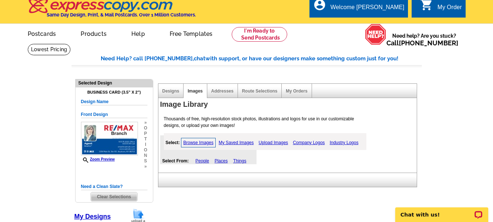 Image resolution: width=493 pixels, height=222 pixels. What do you see at coordinates (110, 138) in the screenshot?
I see `img: REMBCFblueTwoTone_SAMPLE.jpg` at bounding box center [110, 138].